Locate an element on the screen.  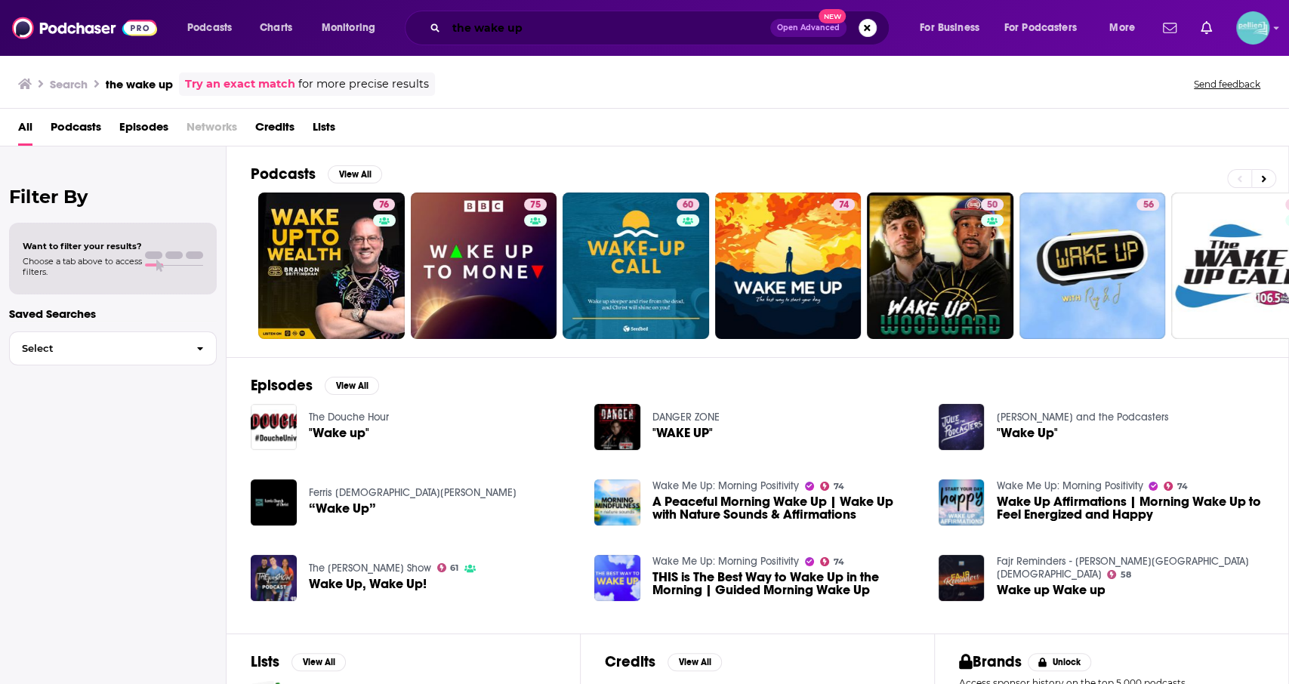
a: Julie and the Podcasters is located at coordinates (1082, 417).